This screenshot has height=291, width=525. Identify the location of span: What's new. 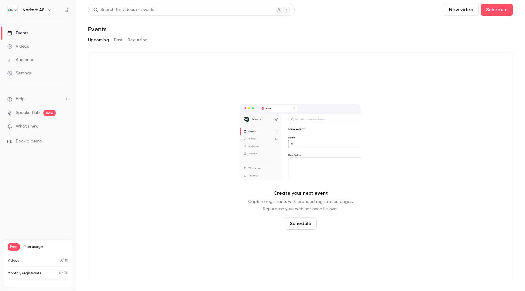
(27, 126).